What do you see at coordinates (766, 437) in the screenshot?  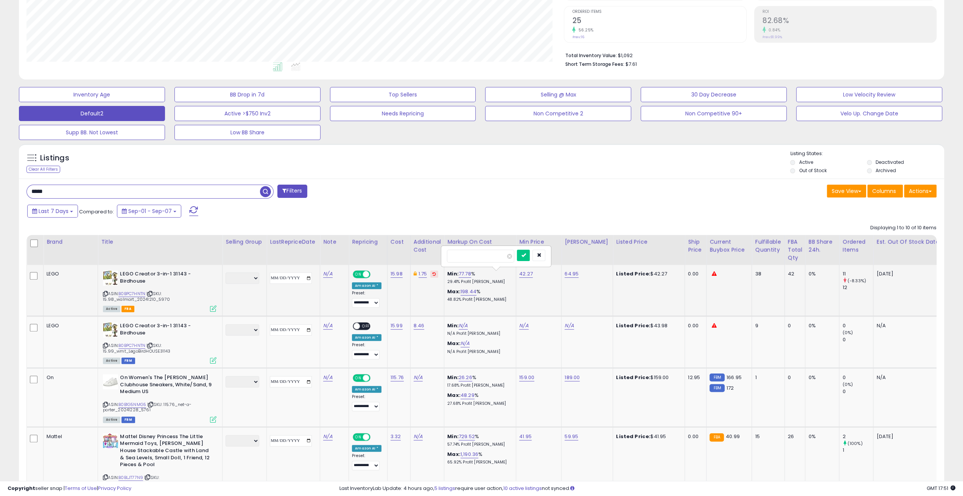 I see `div: 15` at bounding box center [766, 437].